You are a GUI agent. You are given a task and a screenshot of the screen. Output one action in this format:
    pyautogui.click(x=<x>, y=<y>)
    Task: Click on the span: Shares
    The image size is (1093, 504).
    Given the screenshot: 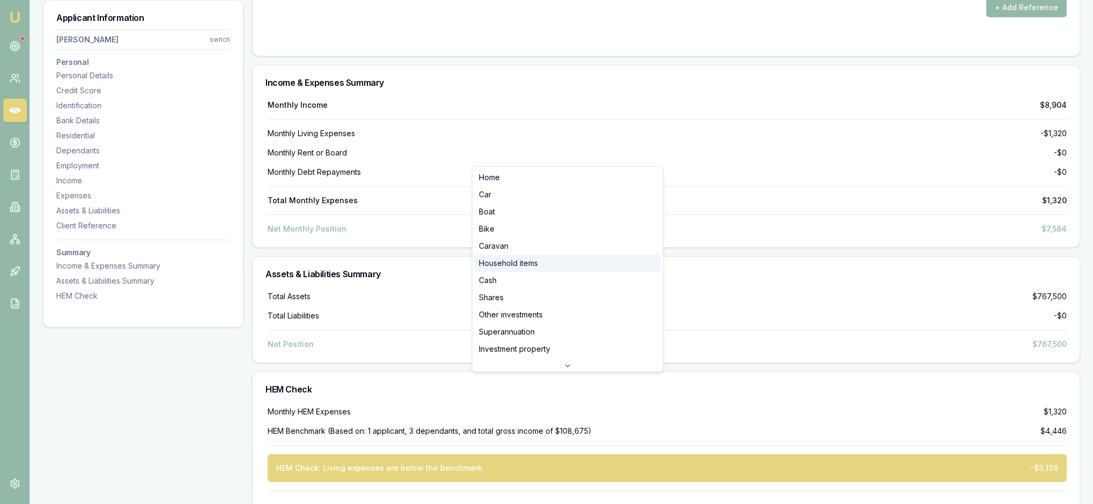 What is the action you would take?
    pyautogui.click(x=491, y=298)
    